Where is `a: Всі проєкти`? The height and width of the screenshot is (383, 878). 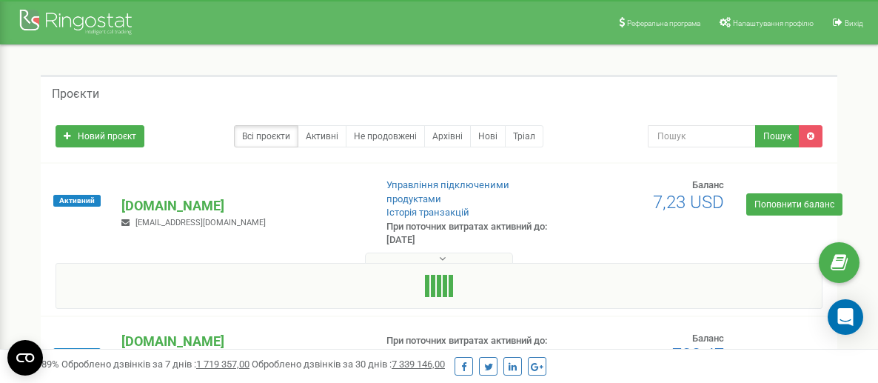
a: Всі проєкти is located at coordinates (266, 136).